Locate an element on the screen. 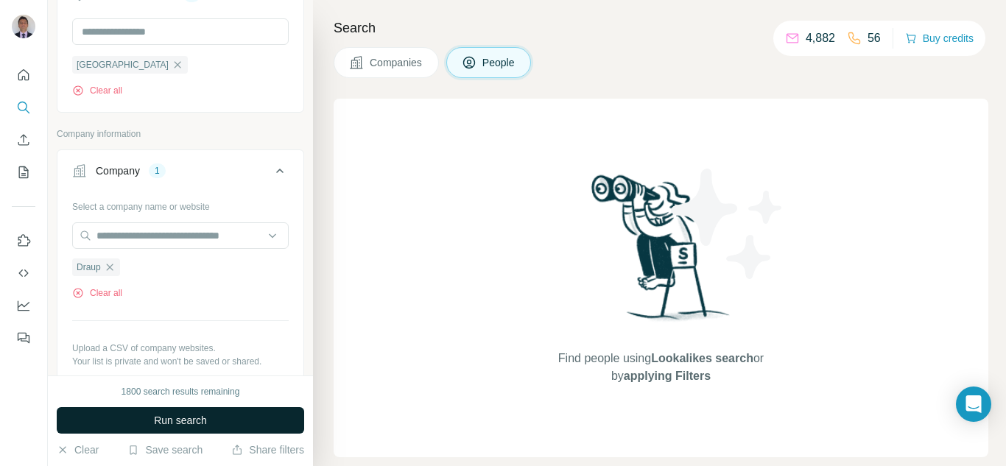 The width and height of the screenshot is (1006, 466). p: Upload a CSV of company websites. is located at coordinates (180, 348).